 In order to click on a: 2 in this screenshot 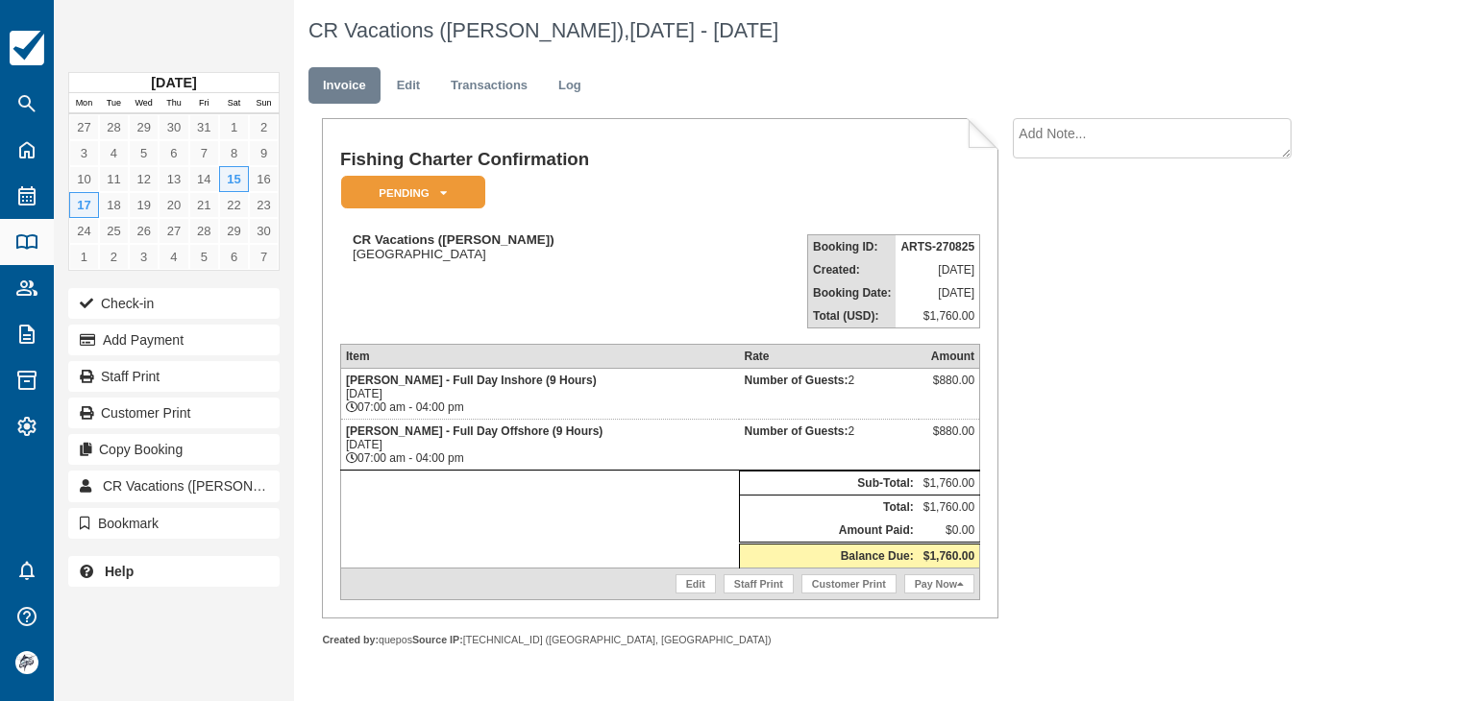, I will do `click(263, 127)`.